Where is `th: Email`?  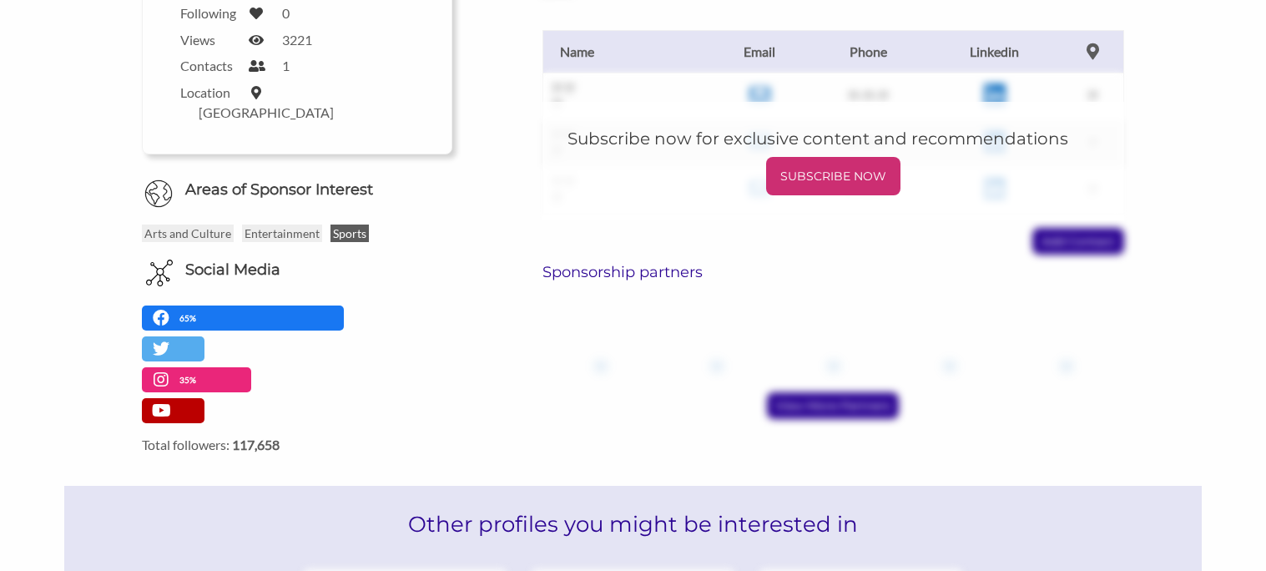
th: Email is located at coordinates (759, 51).